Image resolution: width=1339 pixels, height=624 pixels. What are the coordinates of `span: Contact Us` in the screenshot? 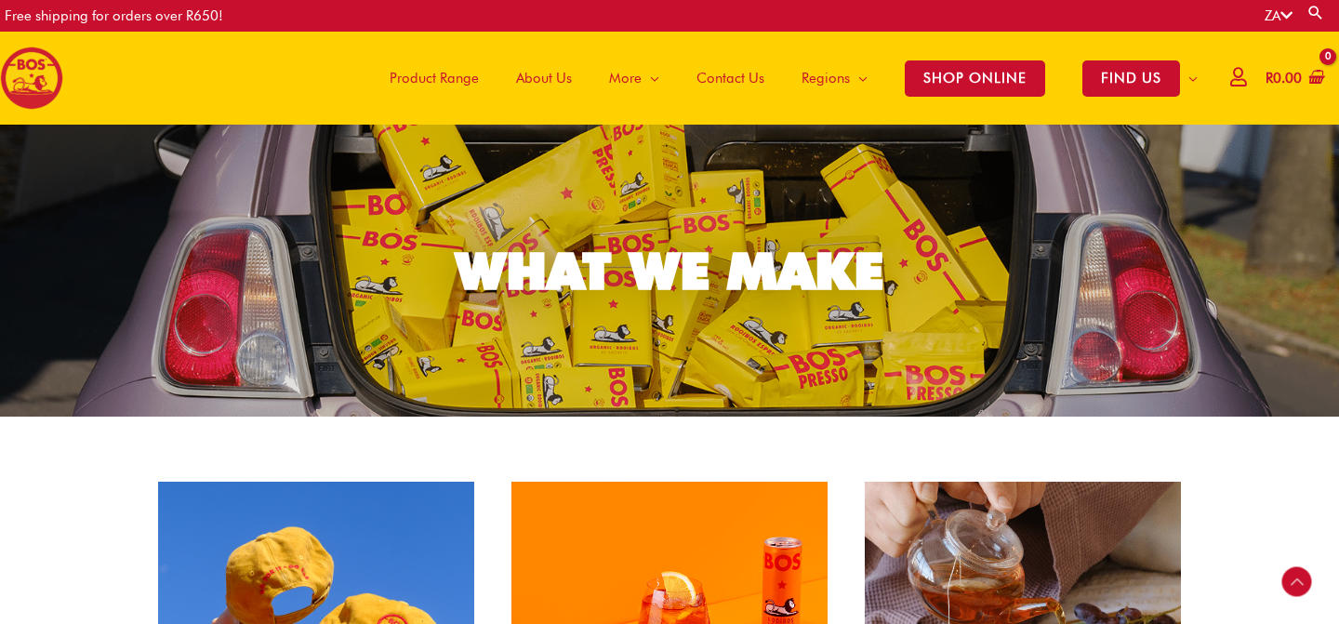 It's located at (730, 78).